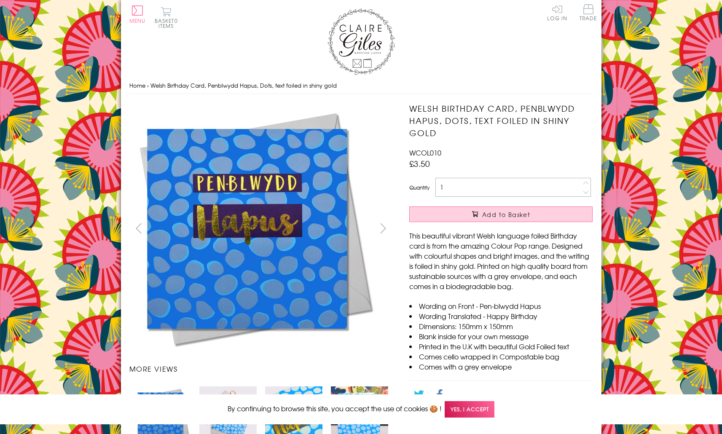  Describe the element at coordinates (419, 164) in the screenshot. I see `span: £3.50` at that location.